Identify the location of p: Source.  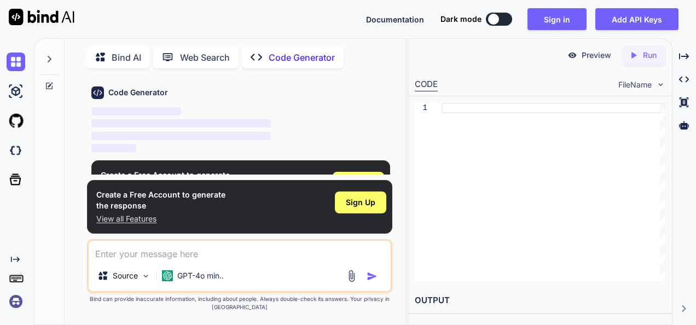
(125, 276).